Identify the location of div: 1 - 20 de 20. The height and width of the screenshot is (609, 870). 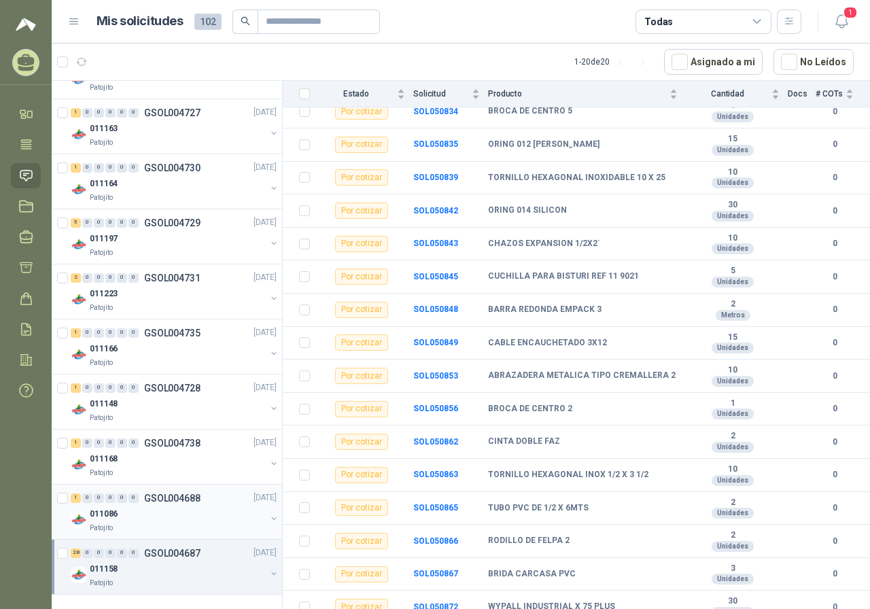
(614, 62).